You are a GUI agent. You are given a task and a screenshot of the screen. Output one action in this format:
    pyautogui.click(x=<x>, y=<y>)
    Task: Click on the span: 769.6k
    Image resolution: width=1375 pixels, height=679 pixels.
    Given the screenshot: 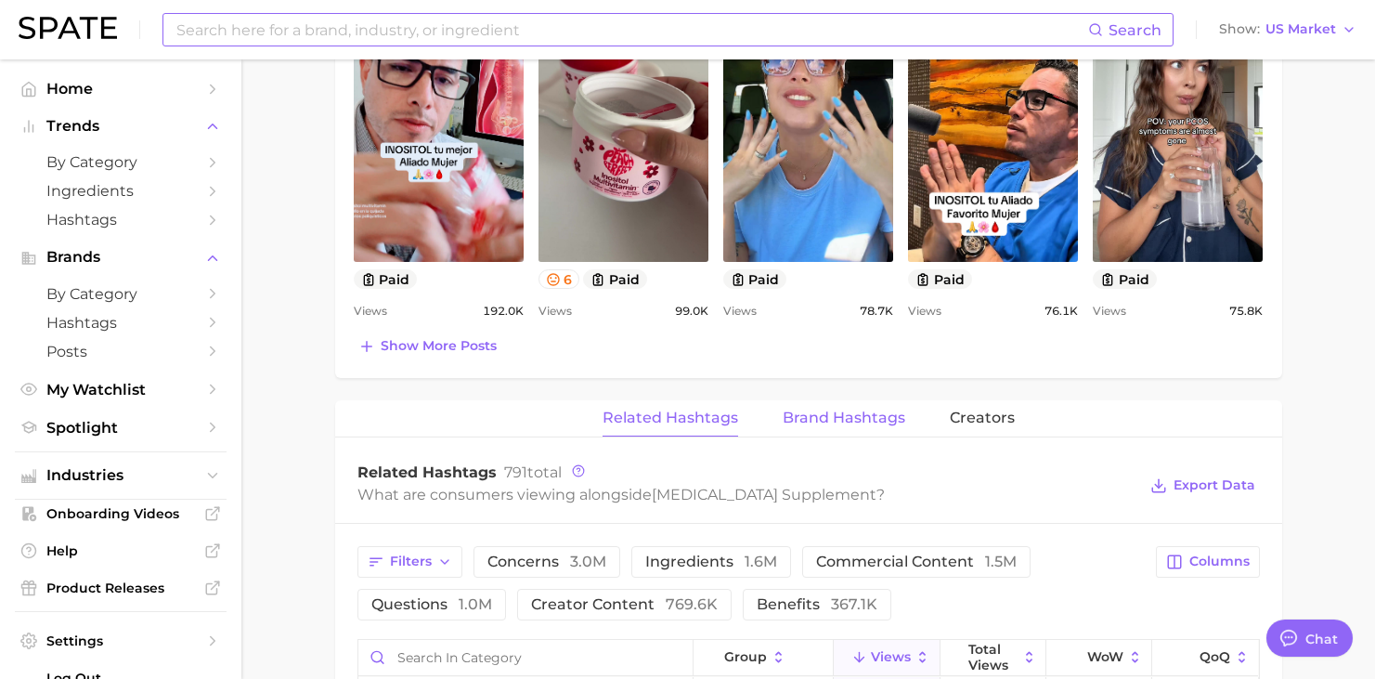 What is the action you would take?
    pyautogui.click(x=692, y=603)
    